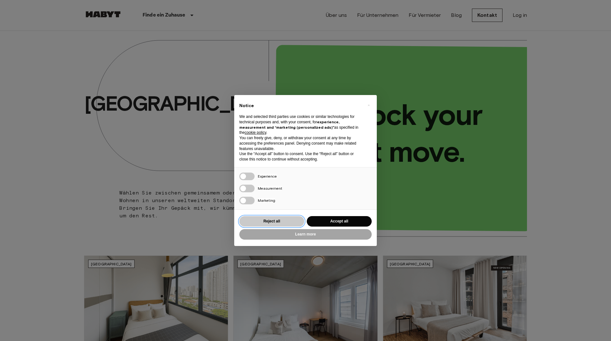 This screenshot has width=611, height=341. What do you see at coordinates (300, 157) in the screenshot?
I see `p: Use the “Accept all” button to consent. Use the “Reject all” button or close this notice to conti...` at bounding box center [300, 157].